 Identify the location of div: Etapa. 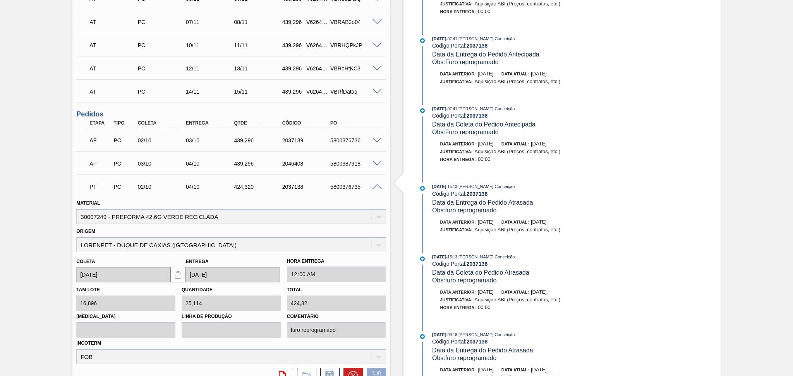
(100, 123).